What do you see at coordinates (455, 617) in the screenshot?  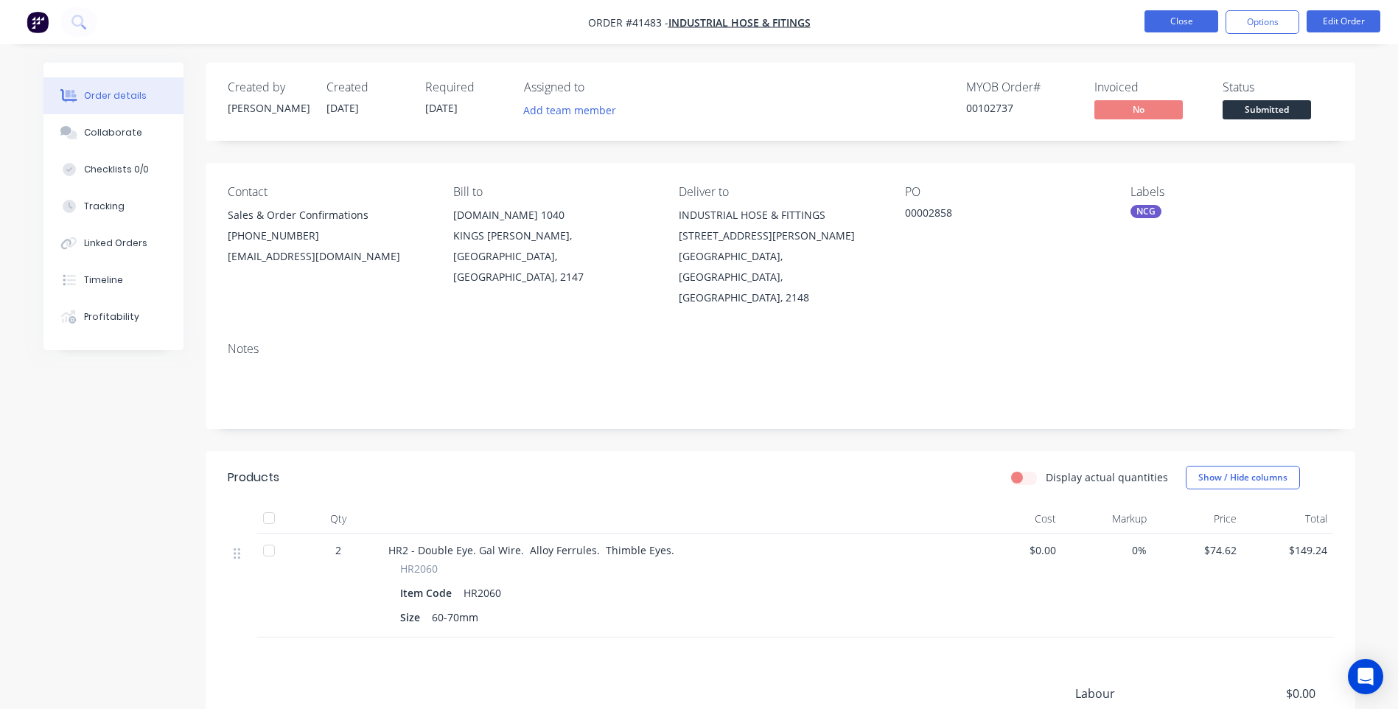 I see `div: 60-70mm` at bounding box center [455, 617].